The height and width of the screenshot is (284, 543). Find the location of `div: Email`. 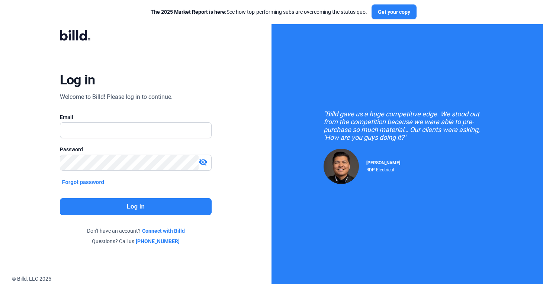

div: Email is located at coordinates (136, 117).